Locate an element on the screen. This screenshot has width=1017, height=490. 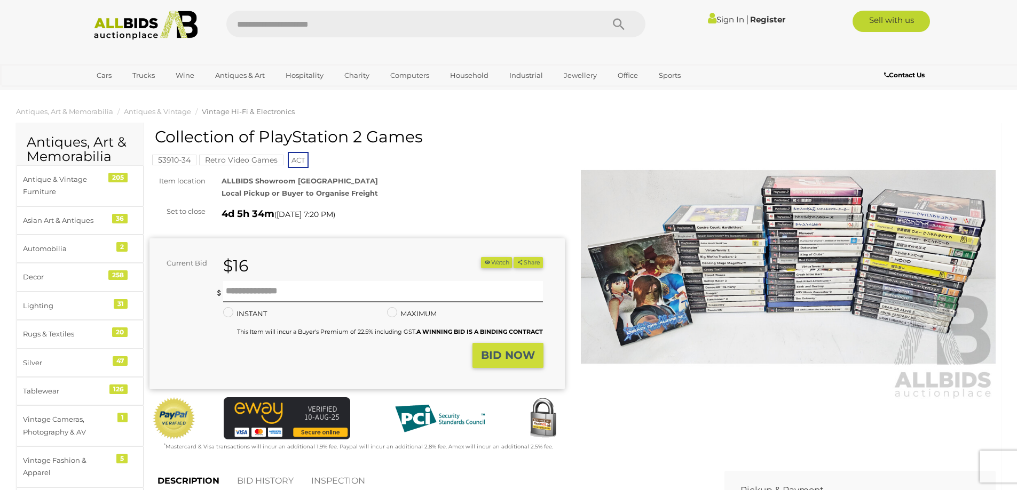
strong: Local Pickup or Buyer to Organise Freight is located at coordinates (299, 193).